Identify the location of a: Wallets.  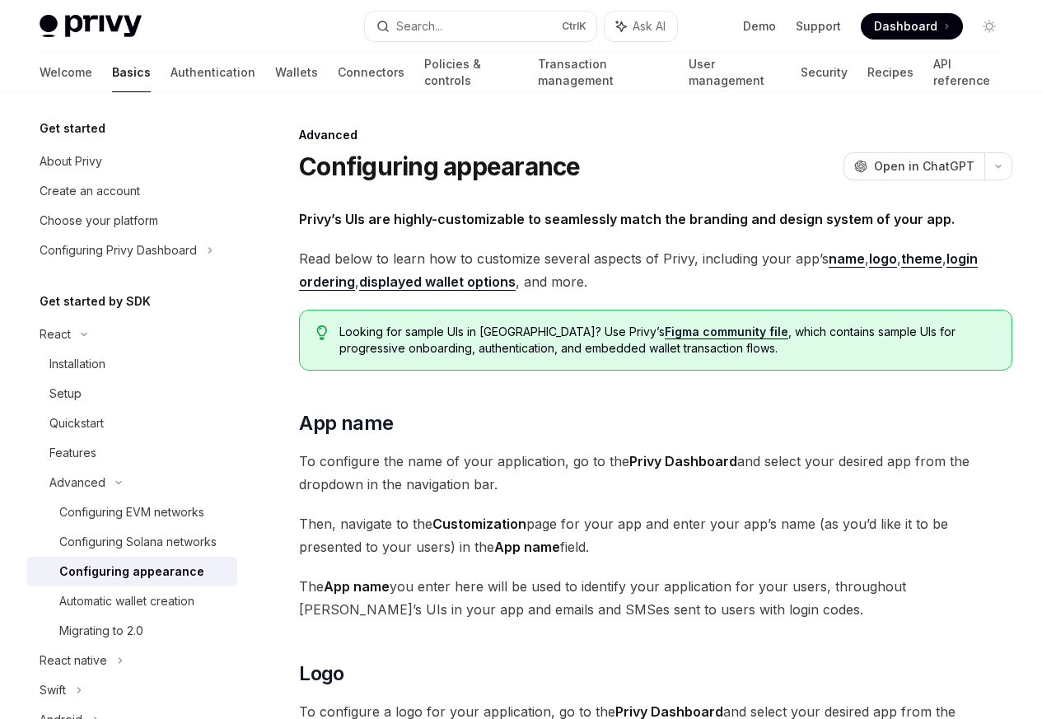
(297, 72).